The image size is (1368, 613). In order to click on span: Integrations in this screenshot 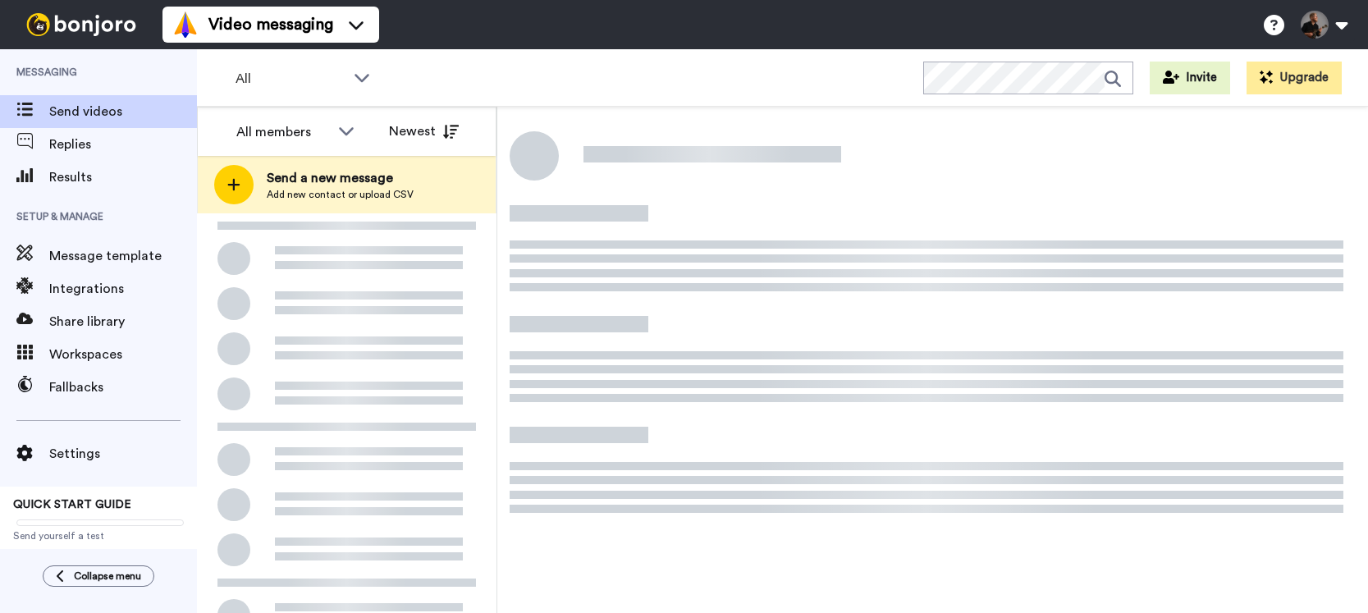, I will do `click(123, 289)`.